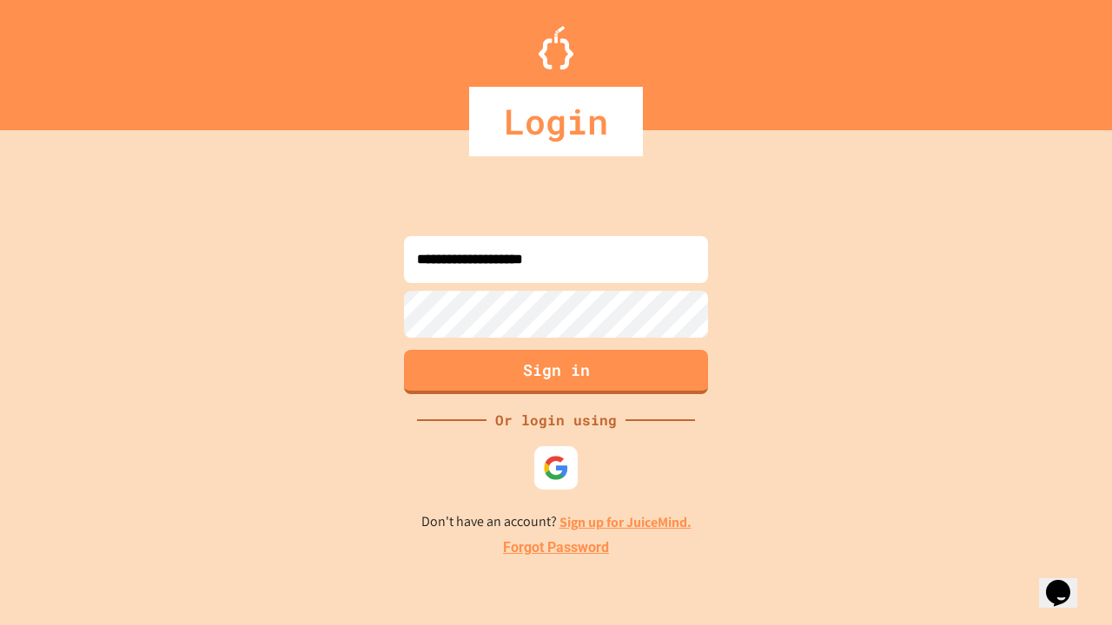 The height and width of the screenshot is (625, 1112). Describe the element at coordinates (556, 548) in the screenshot. I see `a: Forgot Password` at that location.